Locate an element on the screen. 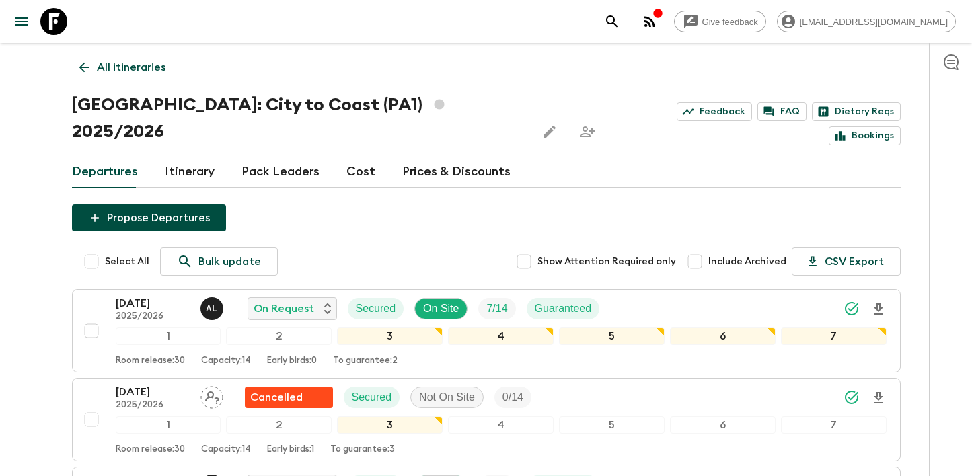  span: Abdiel Luis is located at coordinates (213, 307).